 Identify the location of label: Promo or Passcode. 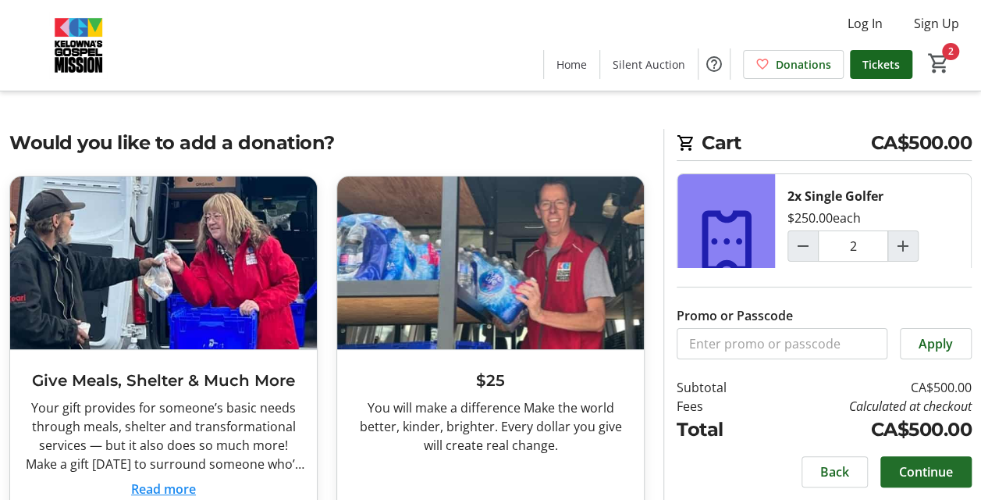
(735, 315).